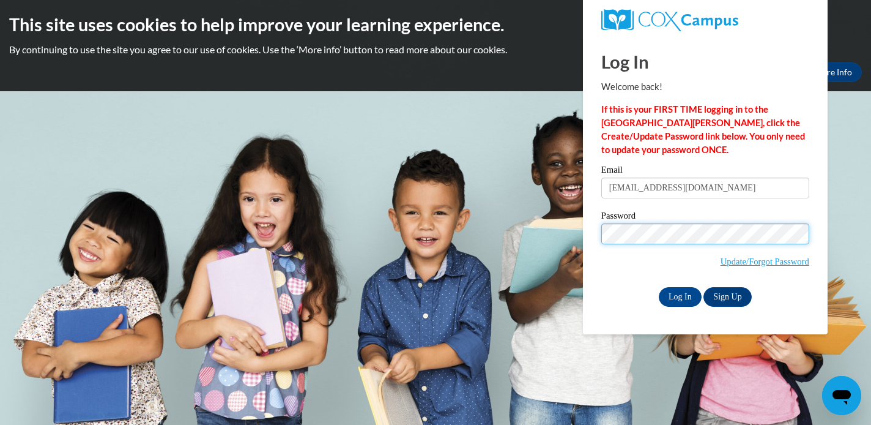 The width and height of the screenshot is (871, 425). Describe the element at coordinates (436, 50) in the screenshot. I see `p: By continuing to use the site you agree to our use of cookies. Use the ‘More info’ button to read...` at that location.